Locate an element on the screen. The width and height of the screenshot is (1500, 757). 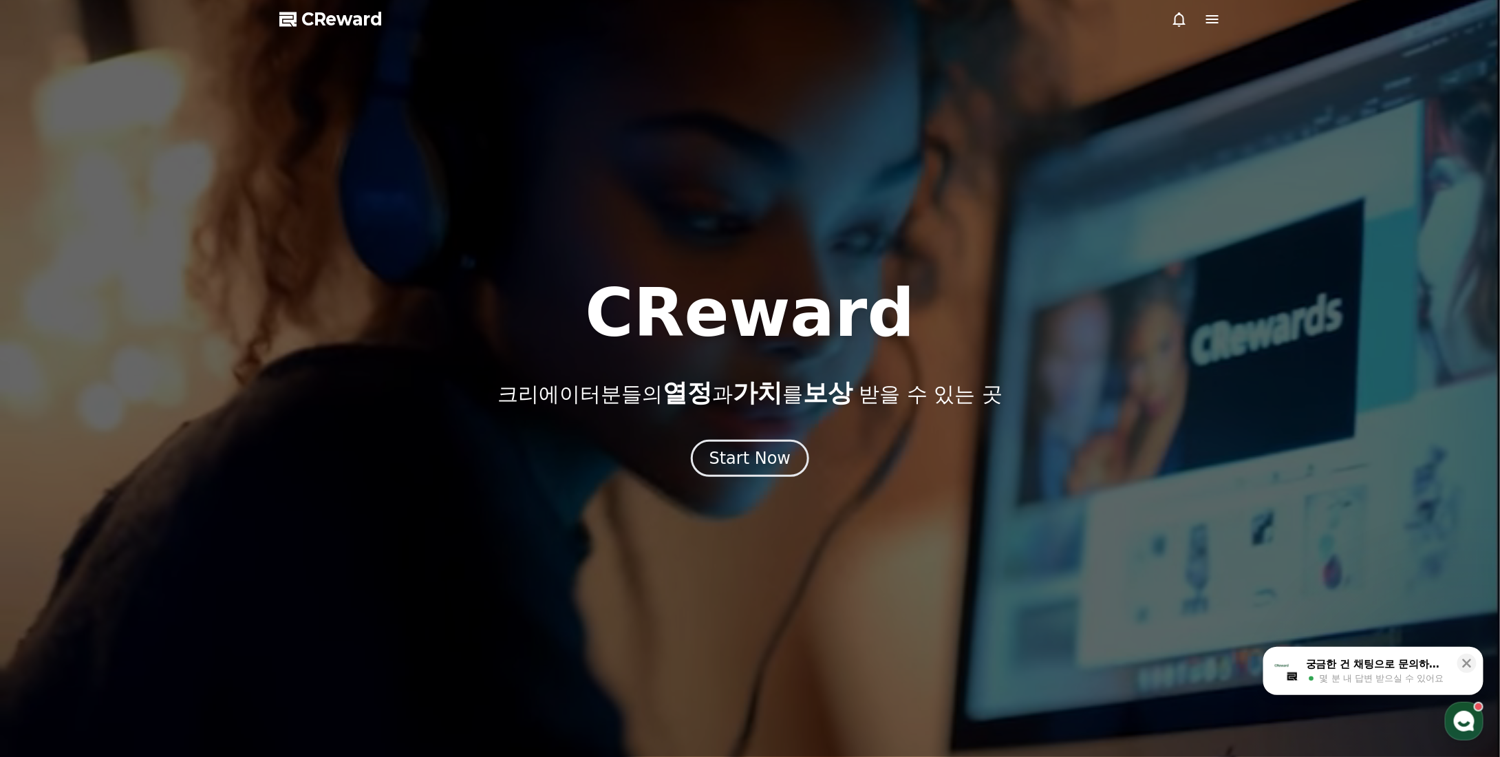
span: 보상 is located at coordinates (828, 392).